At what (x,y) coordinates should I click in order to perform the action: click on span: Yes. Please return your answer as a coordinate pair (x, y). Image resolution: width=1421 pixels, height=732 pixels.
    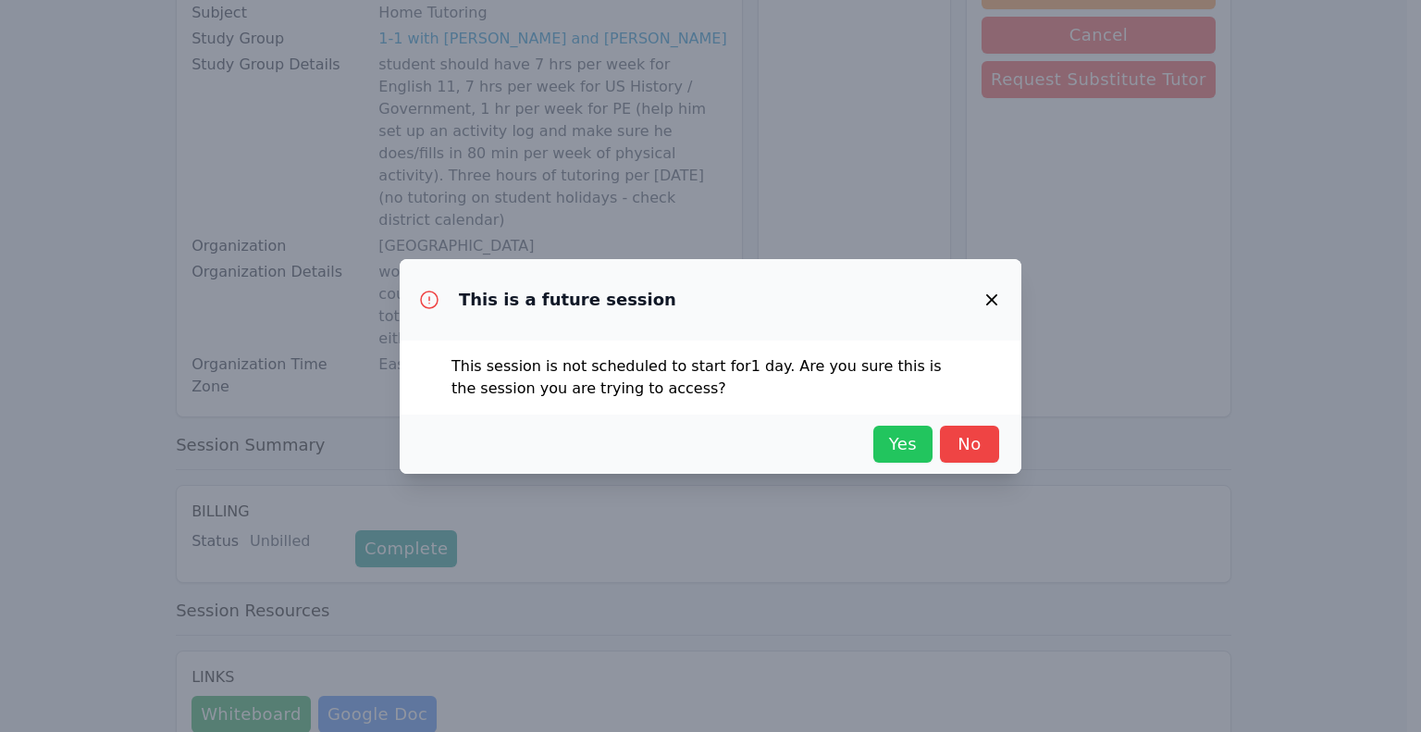
    Looking at the image, I should click on (903, 444).